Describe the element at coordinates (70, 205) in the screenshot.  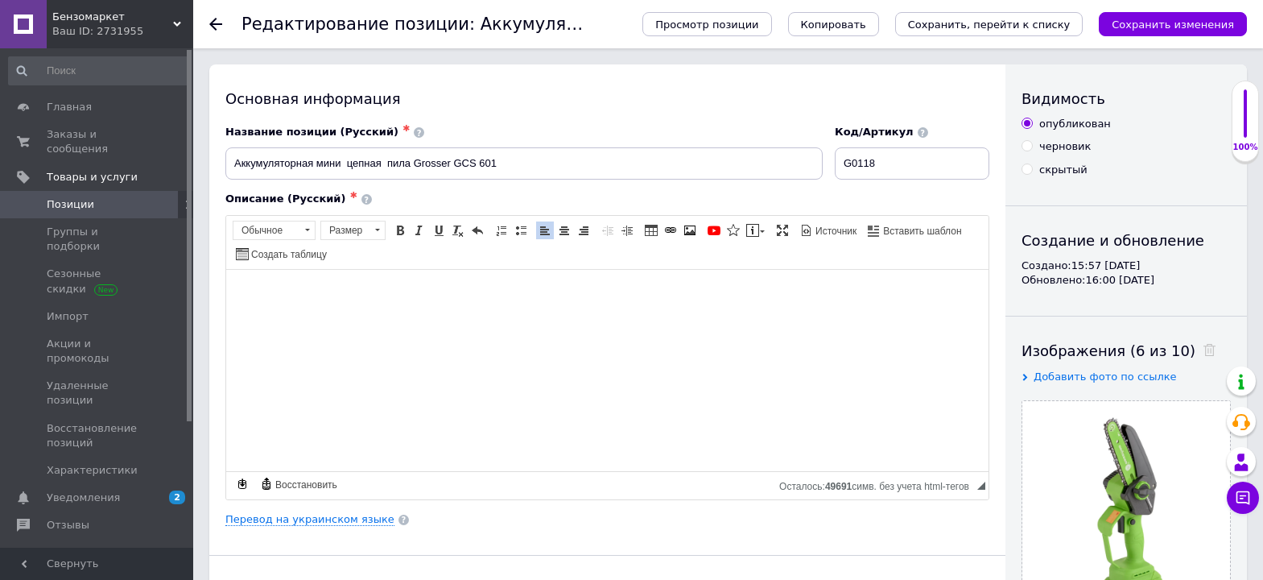
I see `span: Позиции` at that location.